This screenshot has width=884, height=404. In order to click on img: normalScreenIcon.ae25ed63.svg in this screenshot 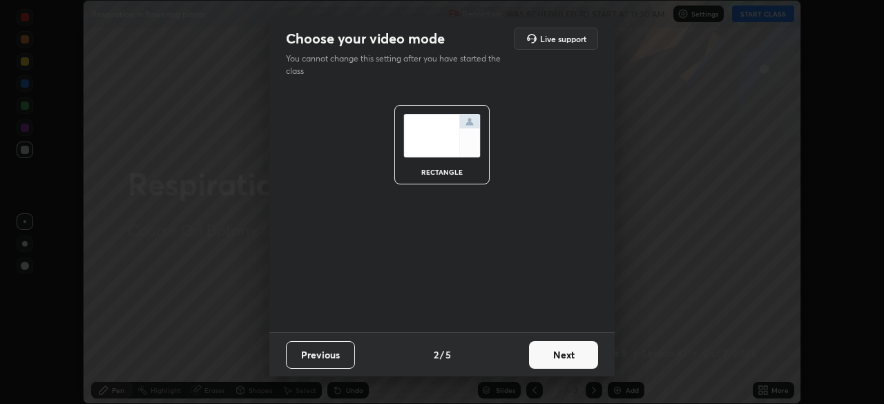, I will do `click(442, 135)`.